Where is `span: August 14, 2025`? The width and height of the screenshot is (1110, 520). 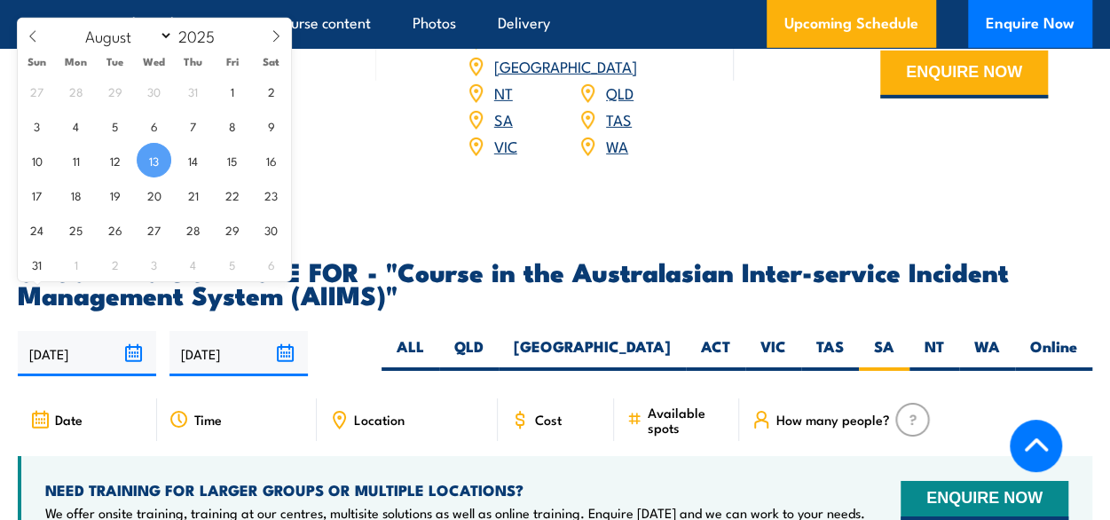
span: August 14, 2025 is located at coordinates (193, 160).